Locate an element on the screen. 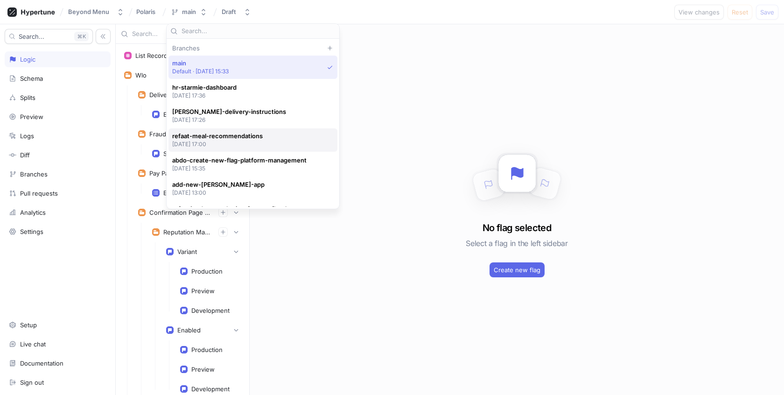 This screenshot has width=784, height=395. button: Create new flag is located at coordinates (517, 270).